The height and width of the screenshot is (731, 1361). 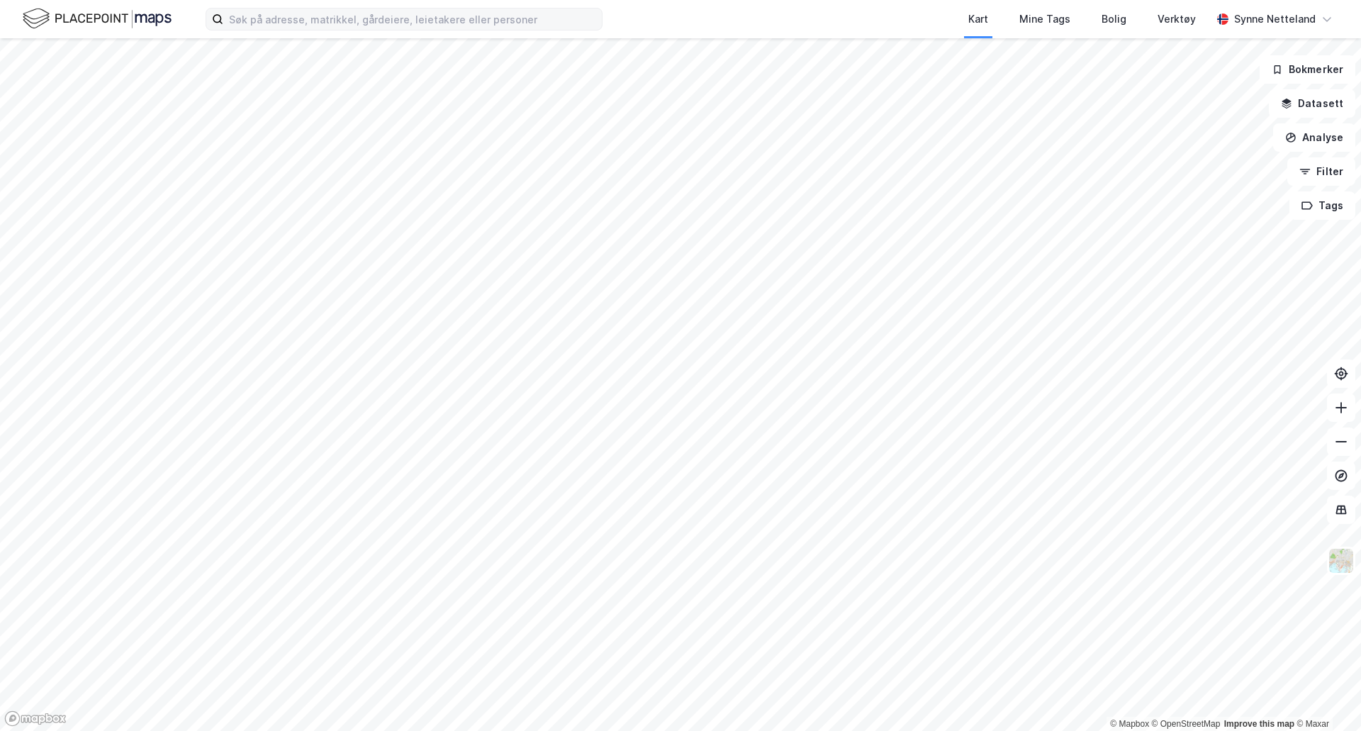 What do you see at coordinates (1177, 19) in the screenshot?
I see `div: Verktøy` at bounding box center [1177, 19].